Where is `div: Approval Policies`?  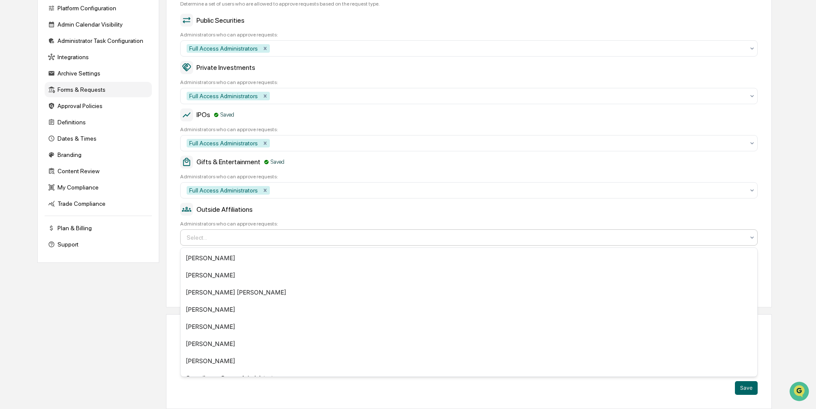 div: Approval Policies is located at coordinates (98, 106).